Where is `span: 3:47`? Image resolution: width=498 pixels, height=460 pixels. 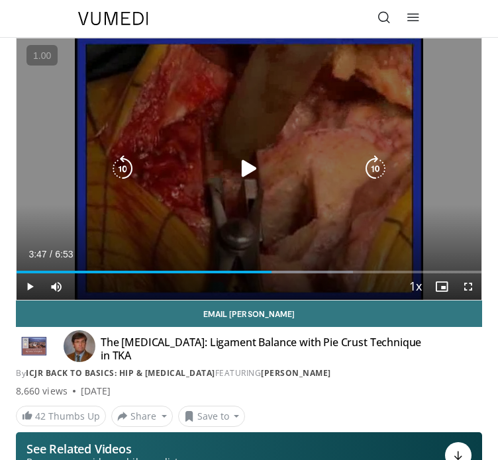
span: 3:47 is located at coordinates (37, 254).